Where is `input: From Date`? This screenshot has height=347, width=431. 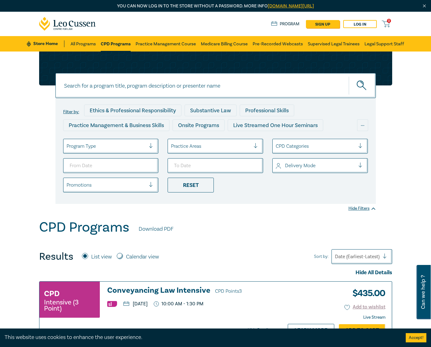 input: From Date is located at coordinates (111, 165).